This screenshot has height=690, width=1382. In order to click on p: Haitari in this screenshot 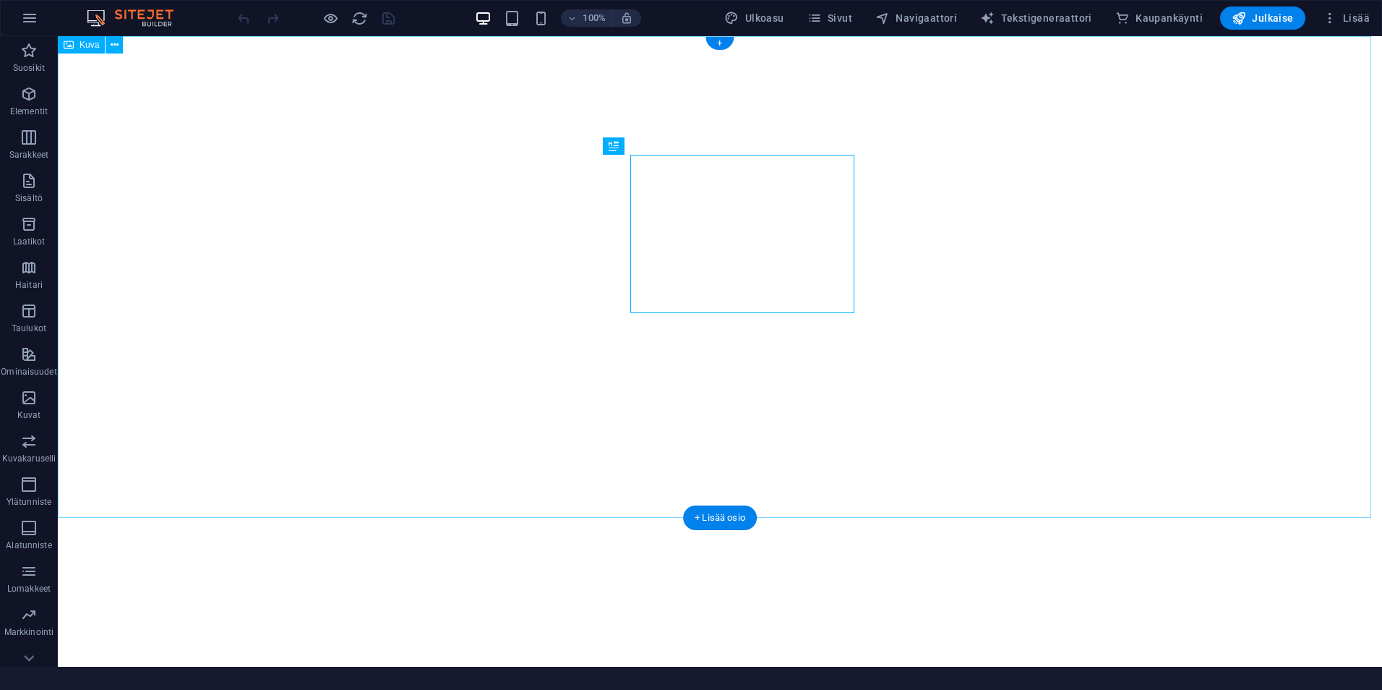, I will do `click(29, 285)`.